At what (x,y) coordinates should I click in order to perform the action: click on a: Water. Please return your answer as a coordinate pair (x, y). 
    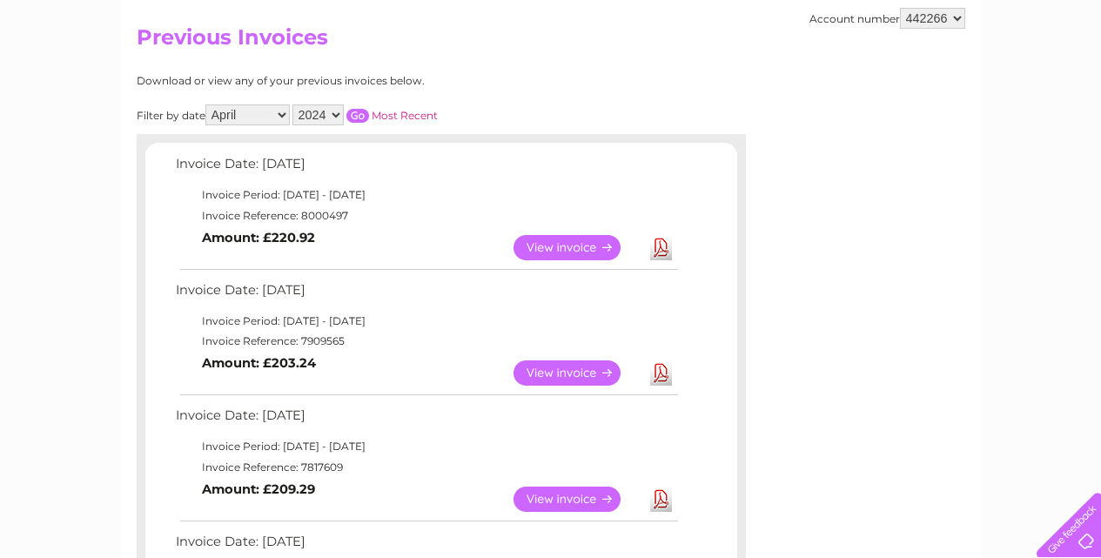
    Looking at the image, I should click on (811, 80).